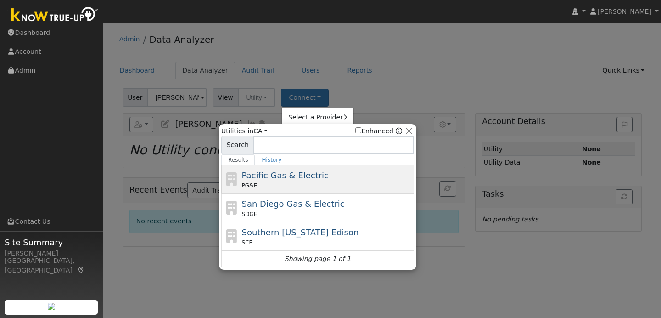  Describe the element at coordinates (55, 15) in the screenshot. I see `img: Know True-Up` at that location.